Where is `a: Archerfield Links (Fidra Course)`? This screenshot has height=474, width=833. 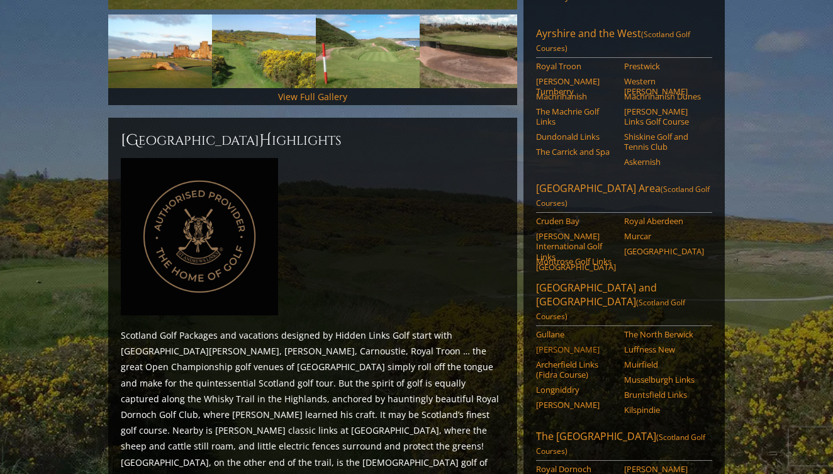 a: Archerfield Links (Fidra Course) is located at coordinates (575, 369).